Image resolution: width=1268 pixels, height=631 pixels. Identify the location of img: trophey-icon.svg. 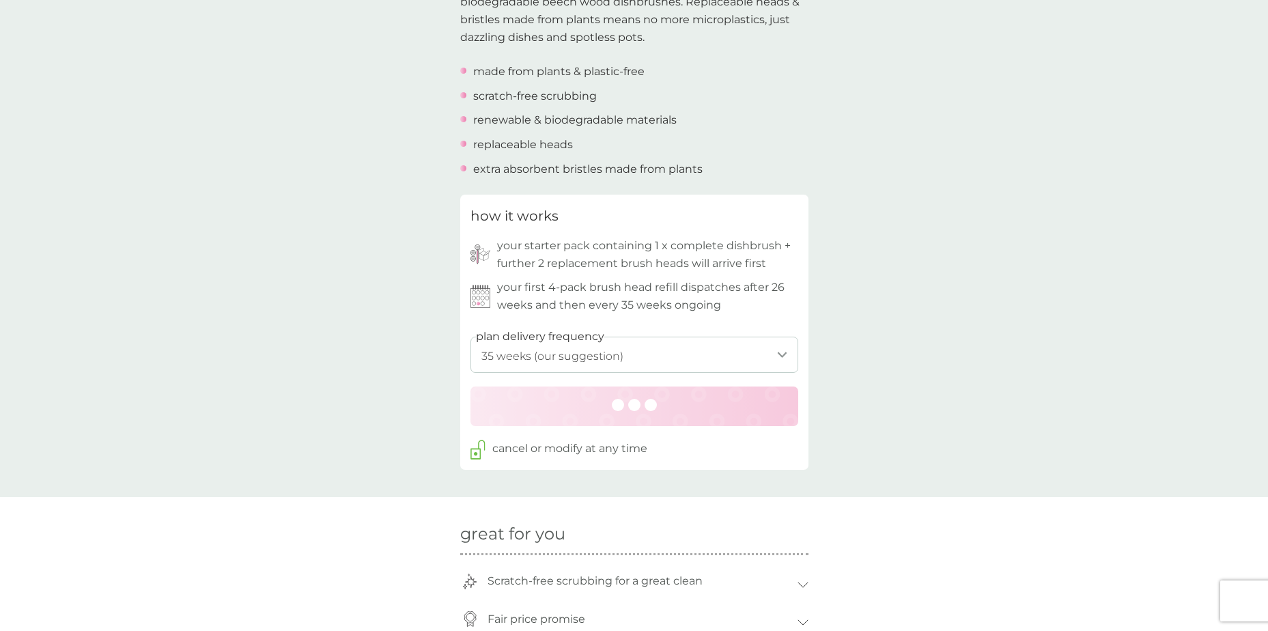
(470, 581).